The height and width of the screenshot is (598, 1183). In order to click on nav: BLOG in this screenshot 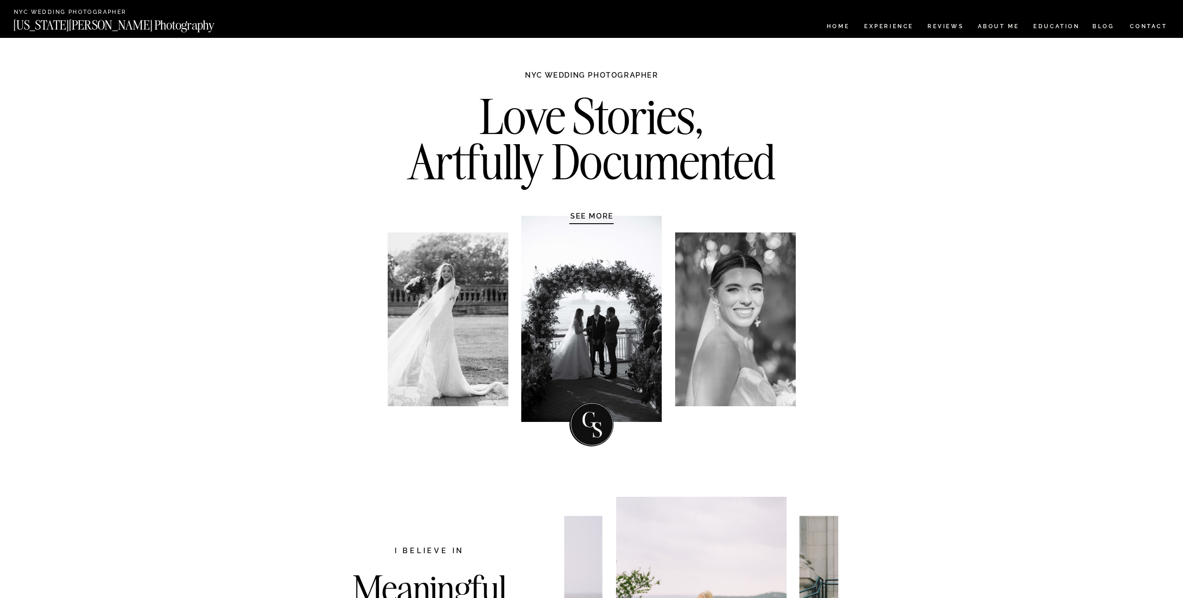, I will do `click(1103, 27)`.